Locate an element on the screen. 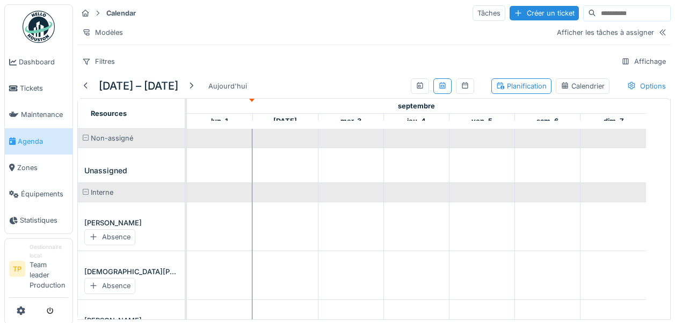  span: Zones is located at coordinates (42, 168).